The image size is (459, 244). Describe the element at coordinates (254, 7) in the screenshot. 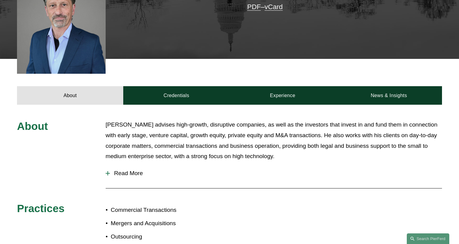

I see `a: PDF` at that location.